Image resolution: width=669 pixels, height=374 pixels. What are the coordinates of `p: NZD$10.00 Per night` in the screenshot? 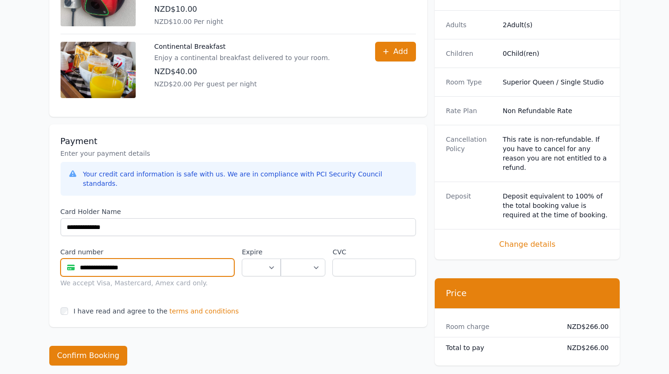 It's located at (256, 22).